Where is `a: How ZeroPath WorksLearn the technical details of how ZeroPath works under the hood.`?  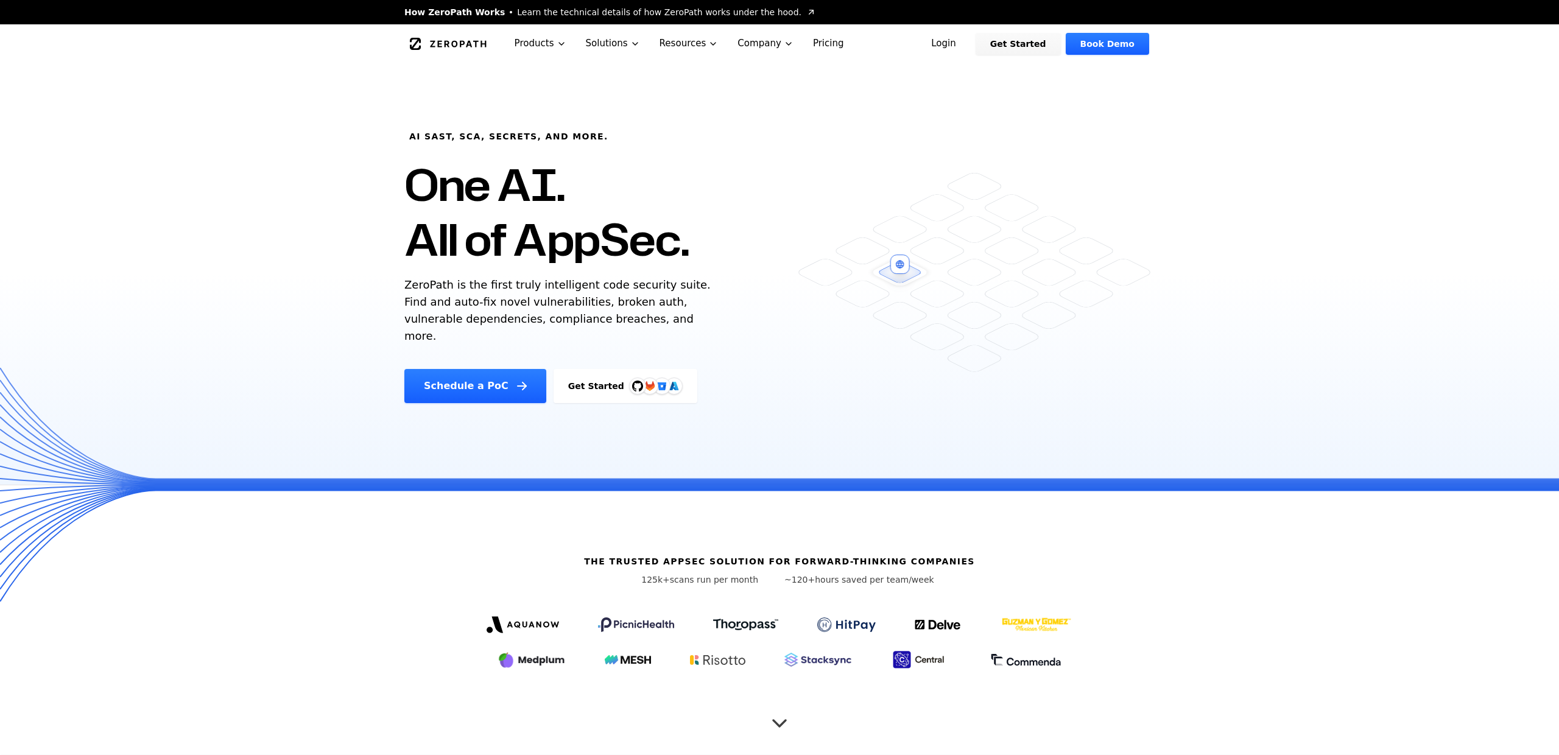 a: How ZeroPath WorksLearn the technical details of how ZeroPath works under the hood. is located at coordinates (610, 12).